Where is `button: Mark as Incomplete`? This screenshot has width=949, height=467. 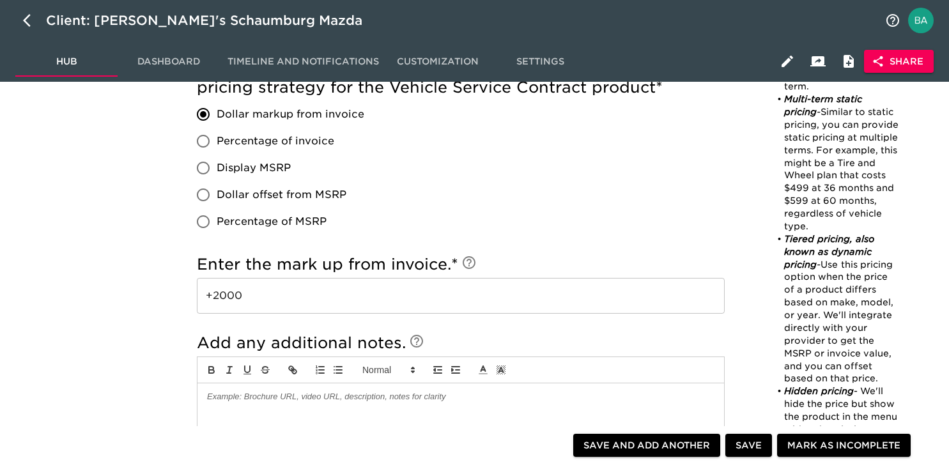
button: Mark as Incomplete is located at coordinates (844, 445).